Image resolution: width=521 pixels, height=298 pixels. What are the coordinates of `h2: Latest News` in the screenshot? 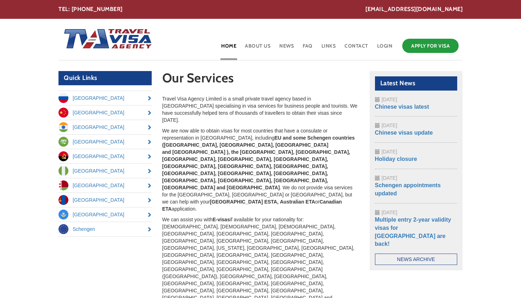 It's located at (416, 83).